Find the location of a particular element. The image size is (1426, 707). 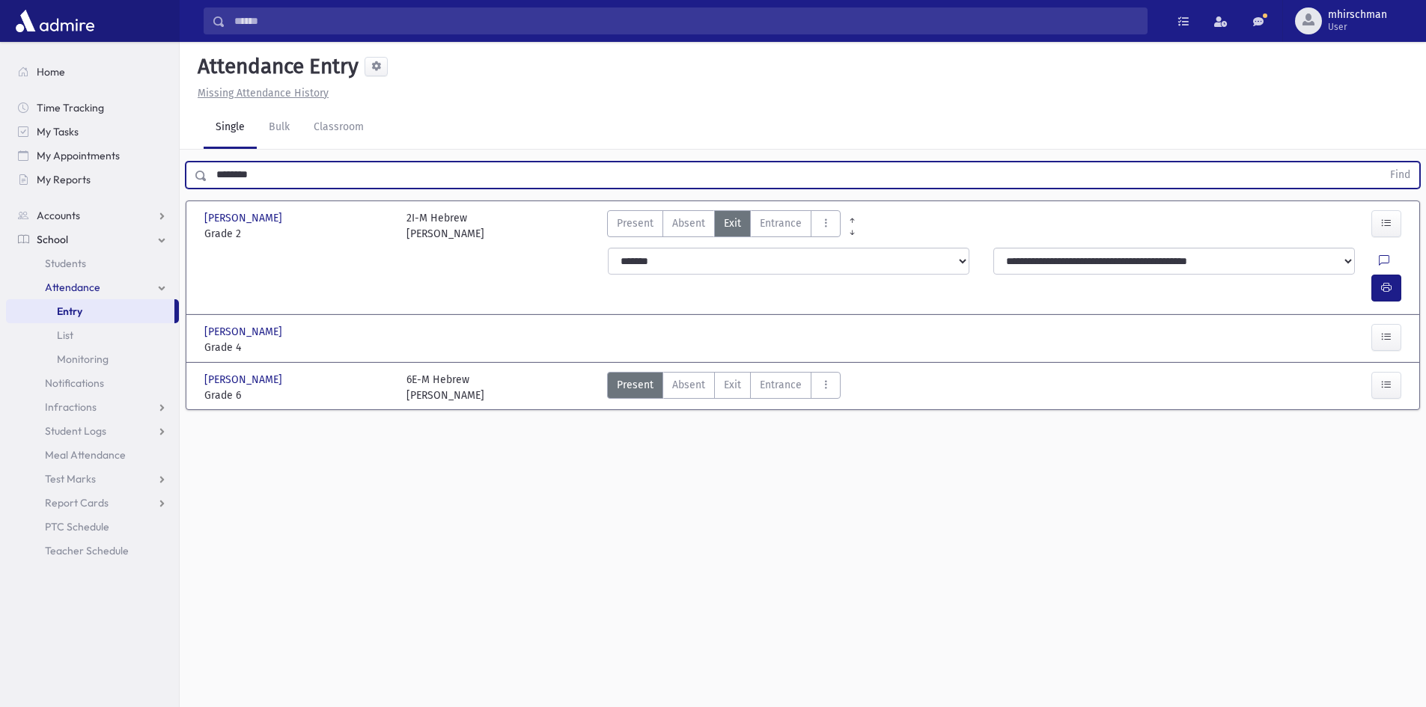

a: School is located at coordinates (92, 240).